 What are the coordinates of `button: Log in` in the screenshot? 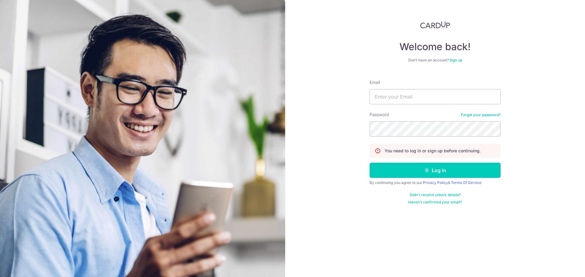 It's located at (435, 171).